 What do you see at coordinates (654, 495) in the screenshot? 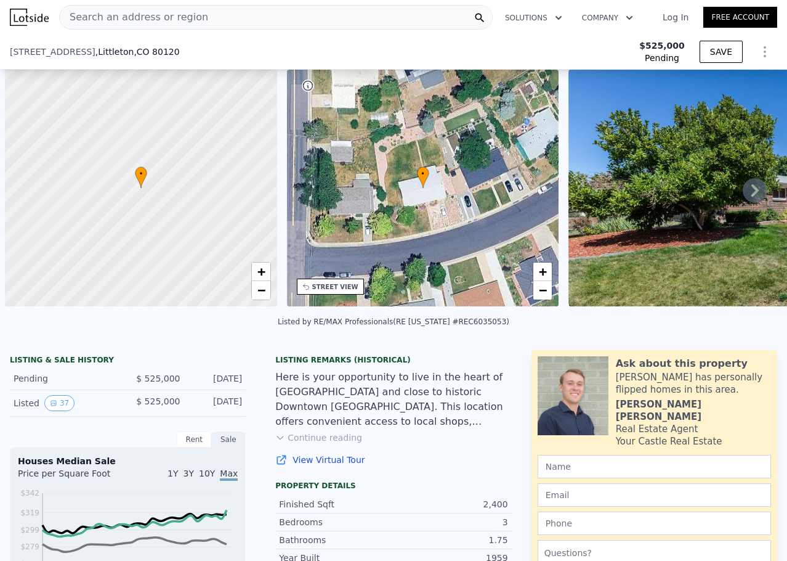
I see `input: Email` at bounding box center [654, 495].